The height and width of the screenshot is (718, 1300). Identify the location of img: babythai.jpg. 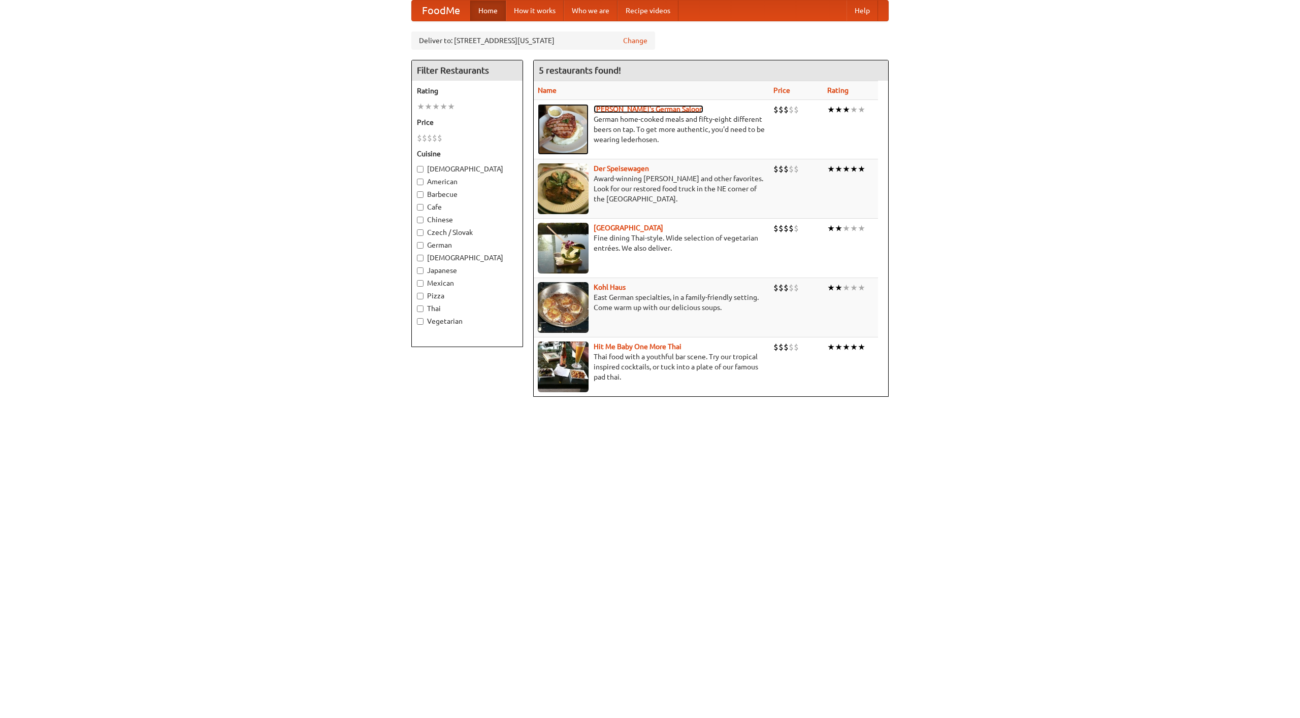
(563, 367).